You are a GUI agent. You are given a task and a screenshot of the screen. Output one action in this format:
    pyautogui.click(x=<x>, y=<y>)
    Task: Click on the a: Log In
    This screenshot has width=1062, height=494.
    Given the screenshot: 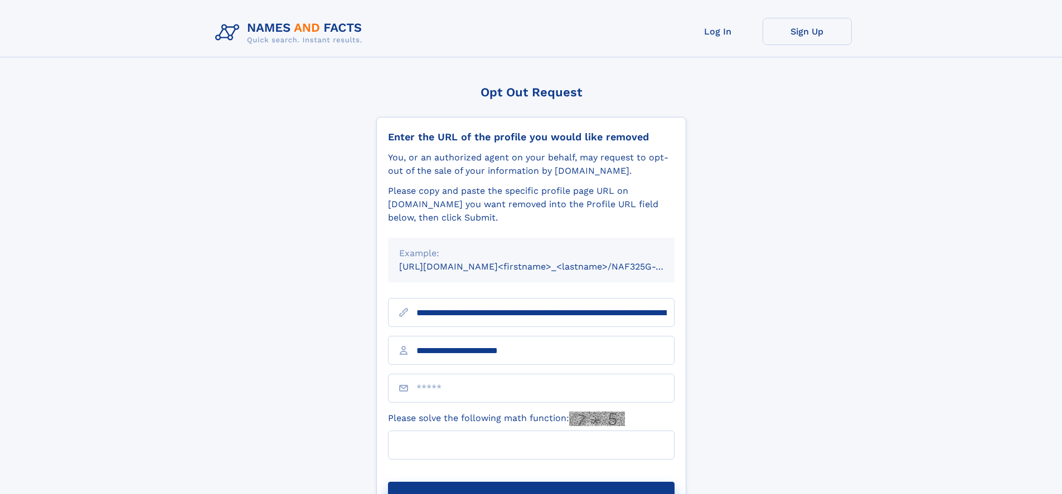 What is the action you would take?
    pyautogui.click(x=718, y=31)
    